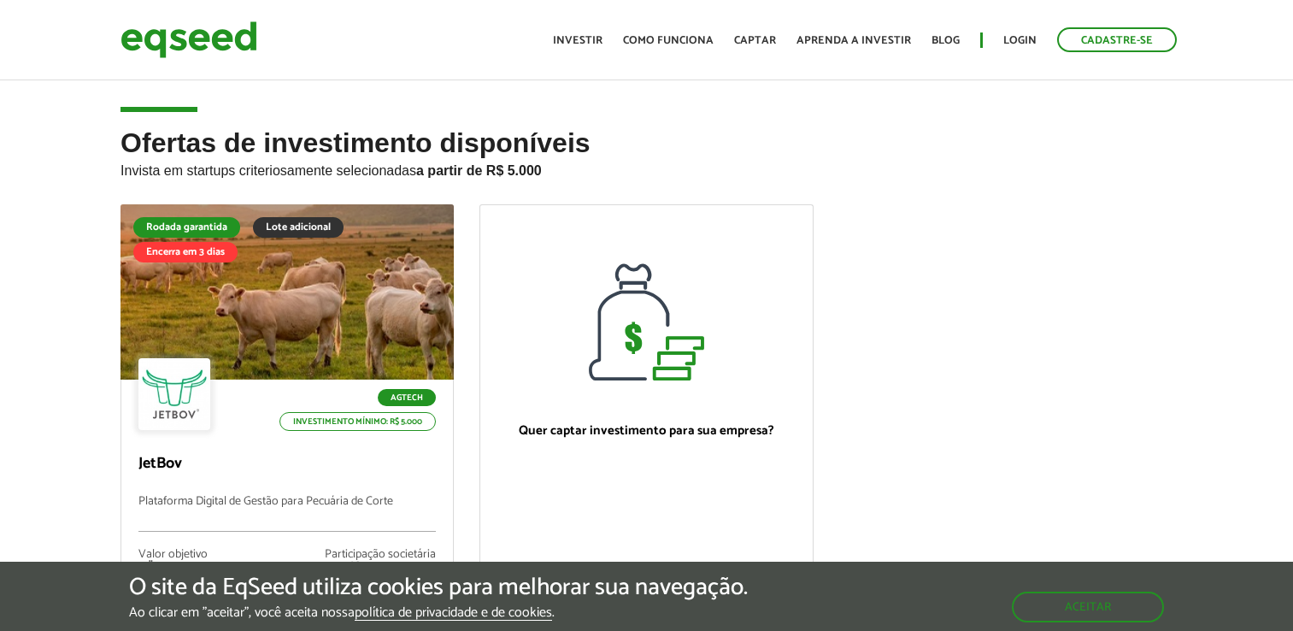 The width and height of the screenshot is (1293, 631). Describe the element at coordinates (1088, 607) in the screenshot. I see `button: Aceitar` at that location.